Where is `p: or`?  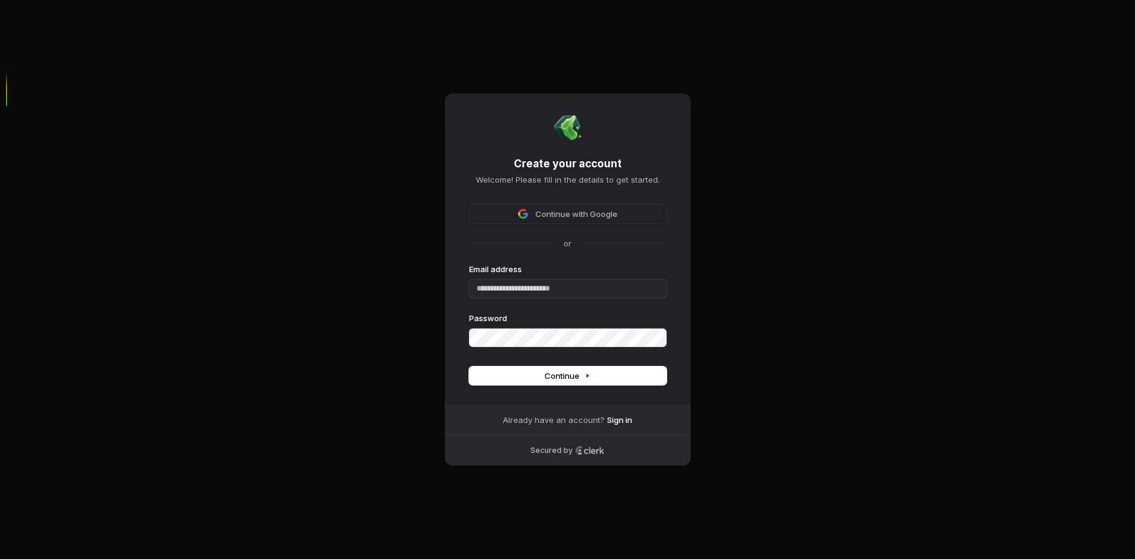
p: or is located at coordinates (567, 243).